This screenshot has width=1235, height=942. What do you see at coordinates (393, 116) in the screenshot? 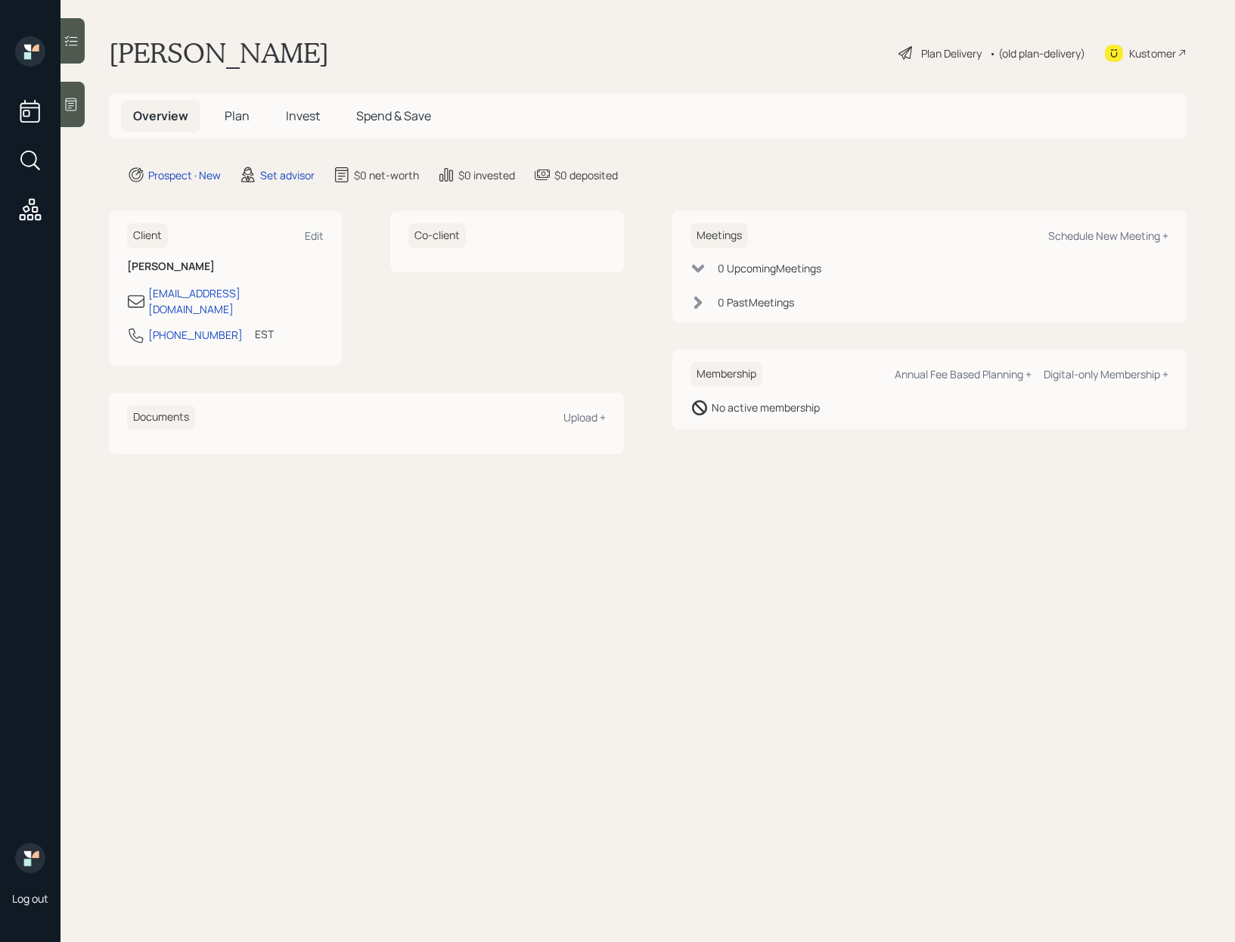
I see `span: Spend & Save` at bounding box center [393, 116].